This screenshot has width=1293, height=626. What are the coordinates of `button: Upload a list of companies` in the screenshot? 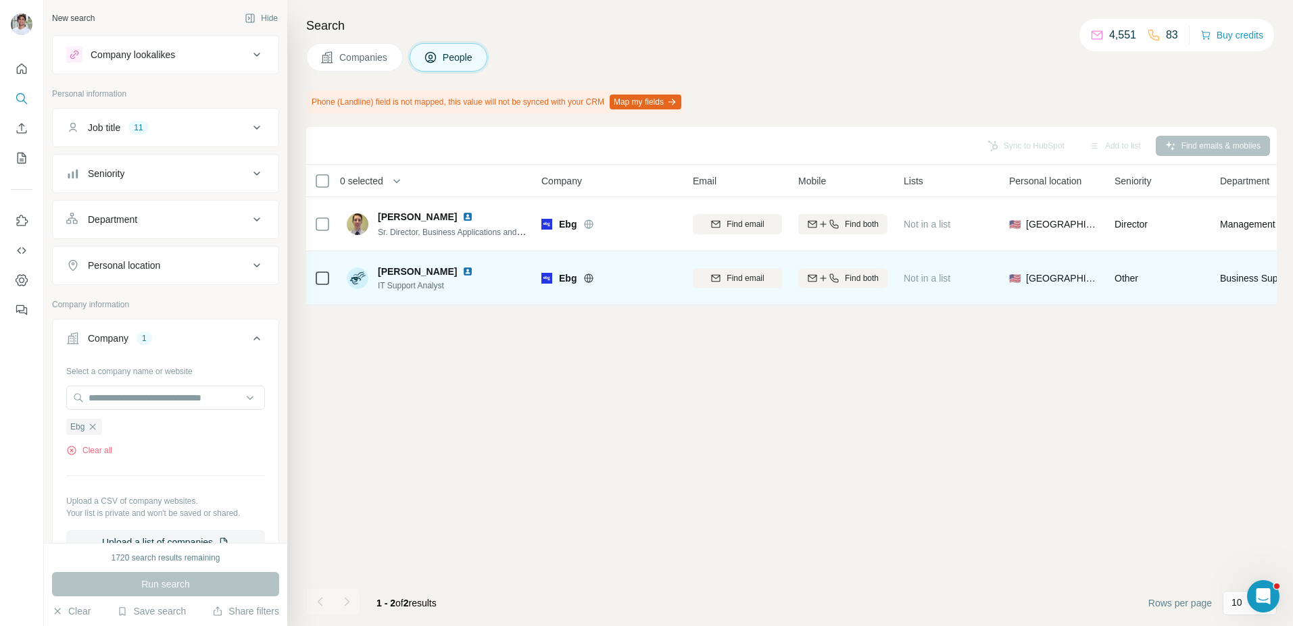 It's located at (166, 543).